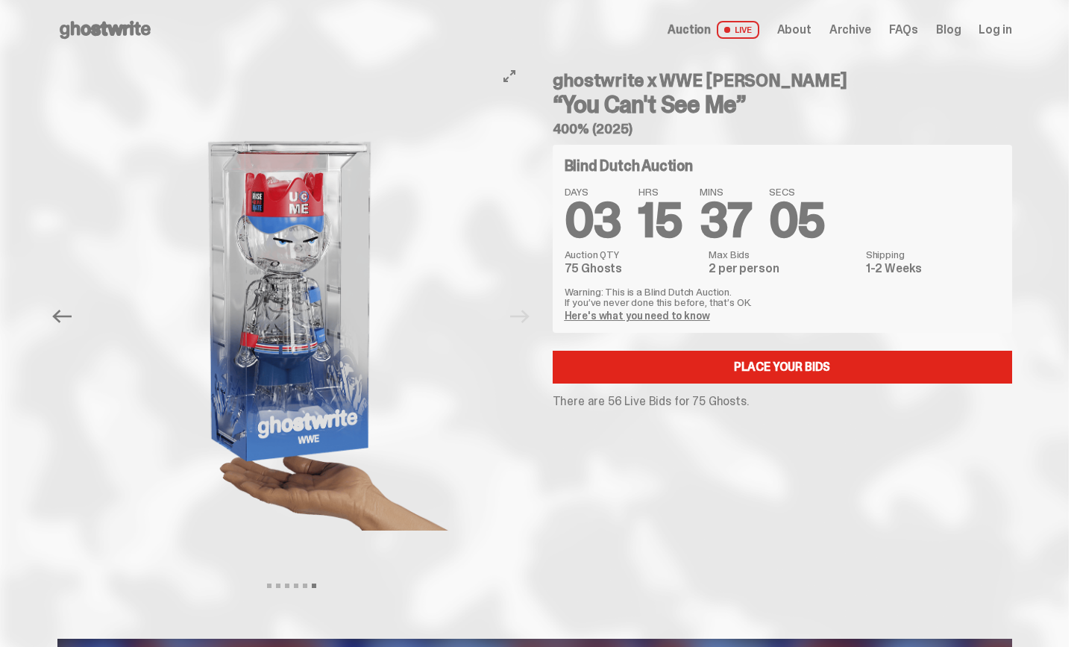 The width and height of the screenshot is (1080, 647). Describe the element at coordinates (783, 129) in the screenshot. I see `h5: 400% (2025)` at that location.